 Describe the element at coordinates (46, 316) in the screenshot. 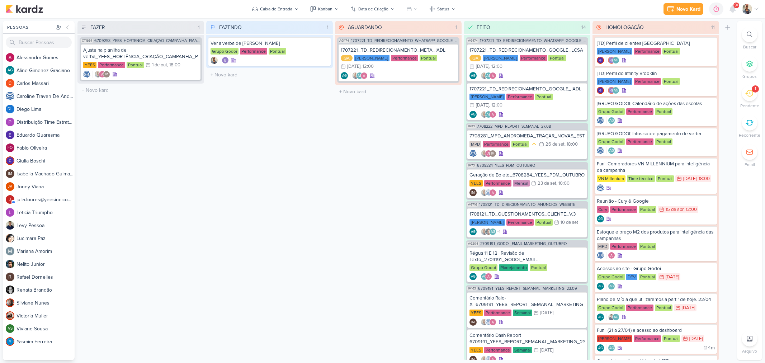

I see `div: V i c t o r i a M u l l e r` at that location.